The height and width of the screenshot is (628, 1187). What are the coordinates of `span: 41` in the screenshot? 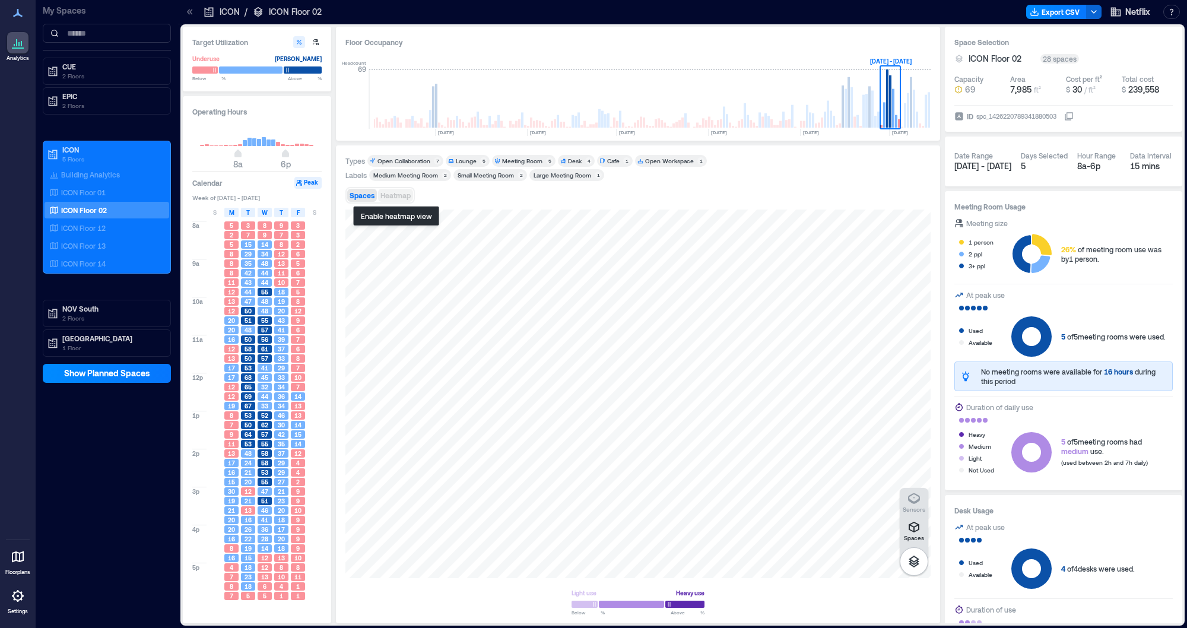 It's located at (265, 368).